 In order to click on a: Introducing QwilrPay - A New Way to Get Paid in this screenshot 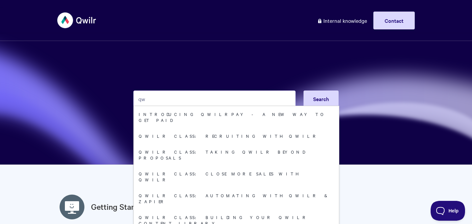, I will do `click(236, 117)`.